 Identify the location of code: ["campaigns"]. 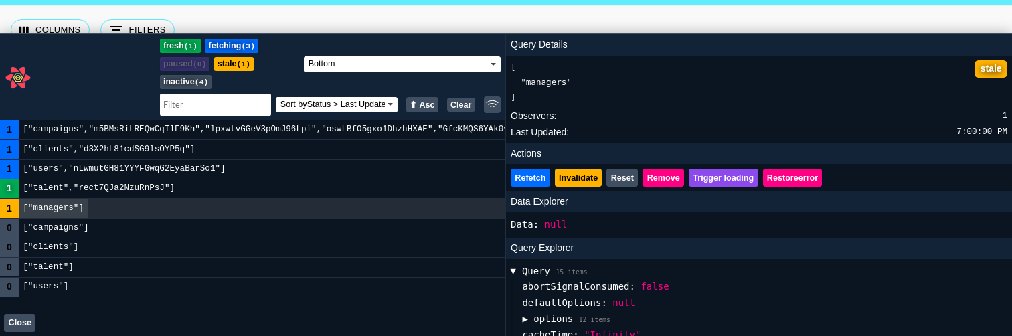
(56, 228).